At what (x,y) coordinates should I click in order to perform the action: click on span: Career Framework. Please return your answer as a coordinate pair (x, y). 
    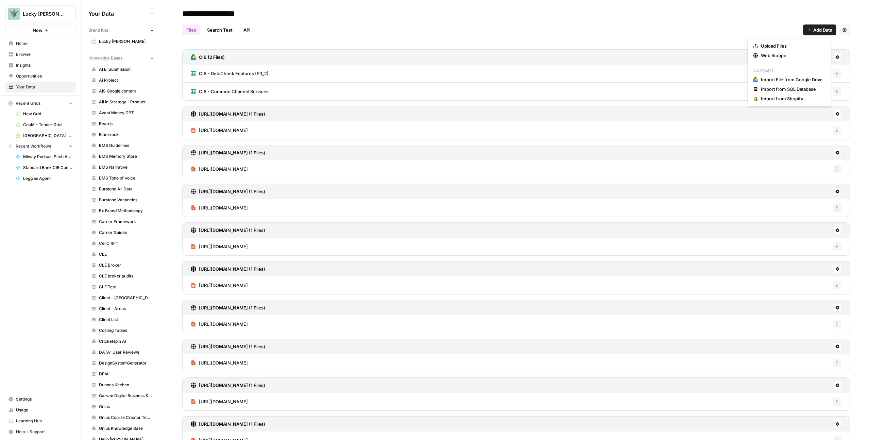
    Looking at the image, I should click on (126, 222).